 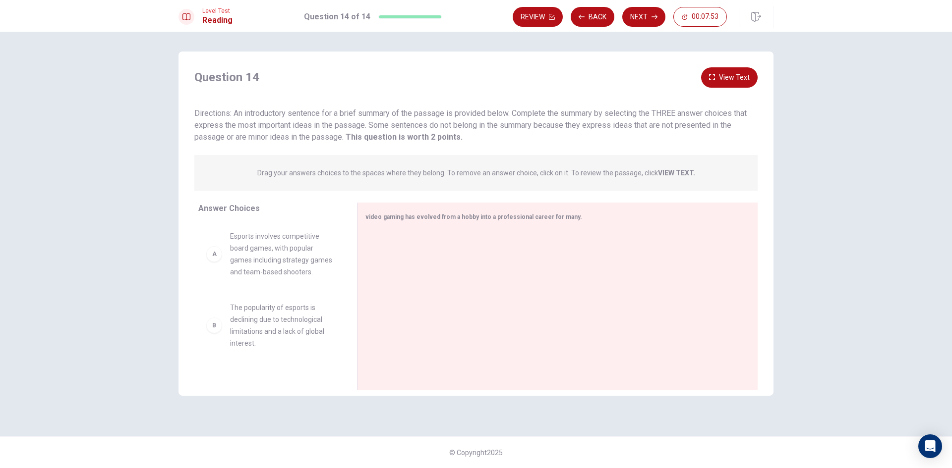 I want to click on span: The popularity of esports is declining due to technological limitations and a lack of global inte..., so click(x=281, y=326).